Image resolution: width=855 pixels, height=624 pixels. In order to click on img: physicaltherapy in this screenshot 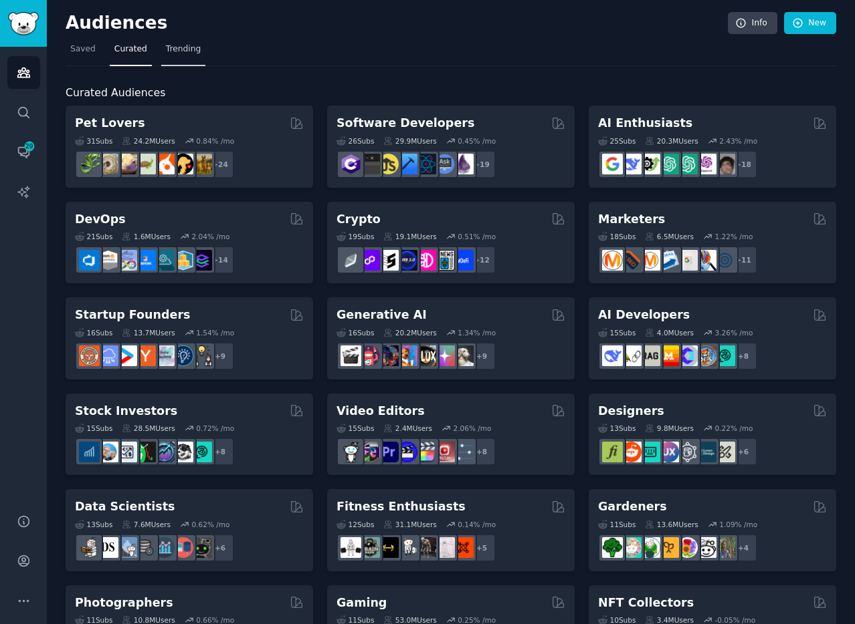, I will do `click(444, 548)`.